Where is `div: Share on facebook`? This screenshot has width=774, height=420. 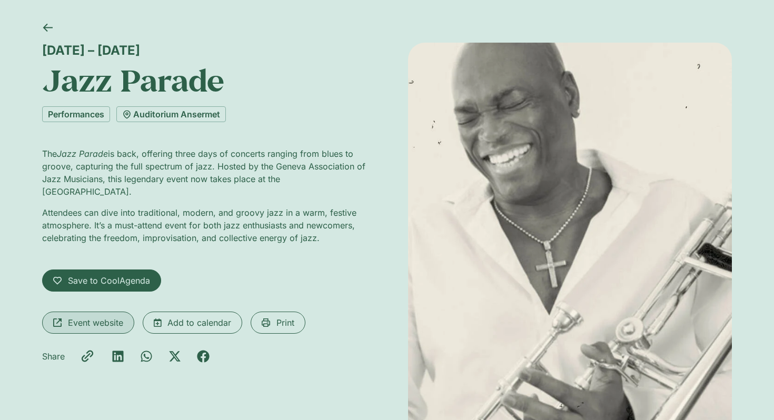 div: Share on facebook is located at coordinates (203, 357).